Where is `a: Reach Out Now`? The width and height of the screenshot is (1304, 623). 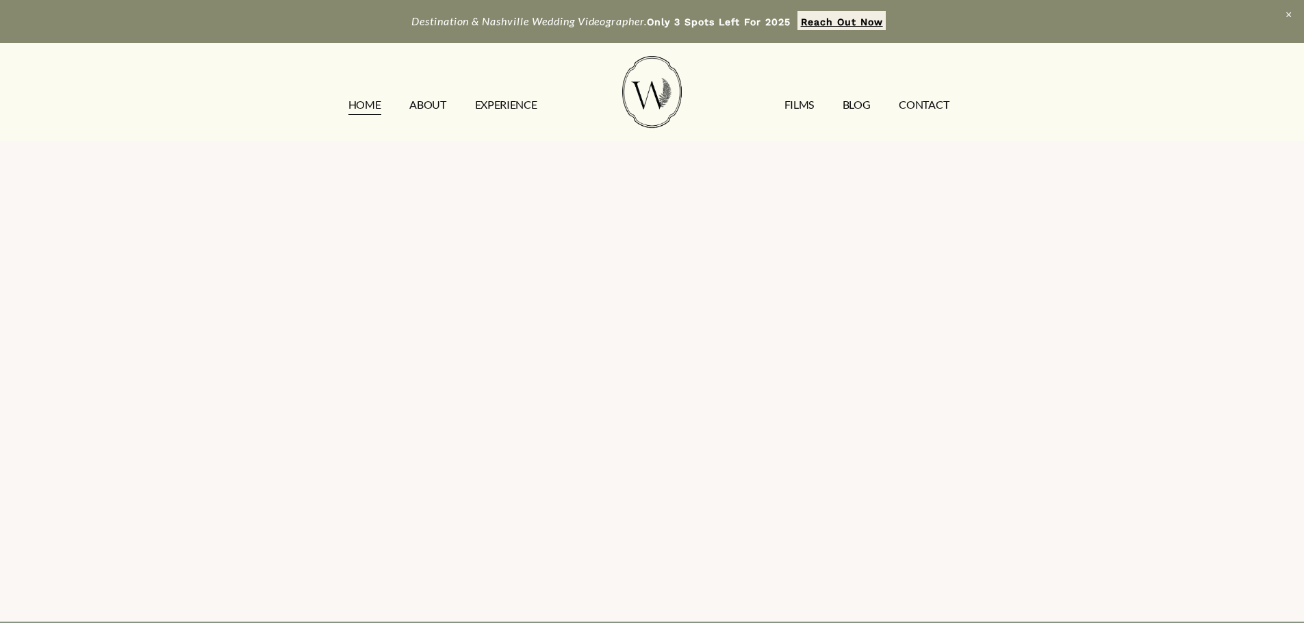
a: Reach Out Now is located at coordinates (841, 21).